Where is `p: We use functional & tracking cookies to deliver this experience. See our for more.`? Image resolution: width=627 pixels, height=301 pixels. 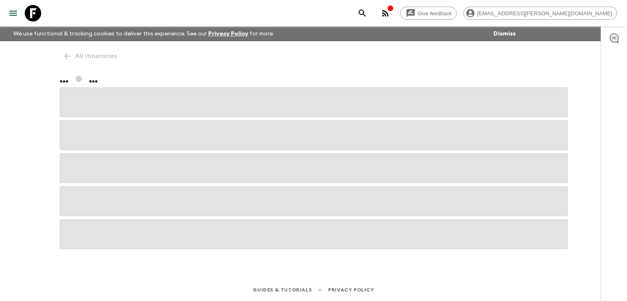
p: We use functional & tracking cookies to deliver this experience. See our for more. is located at coordinates (144, 34).